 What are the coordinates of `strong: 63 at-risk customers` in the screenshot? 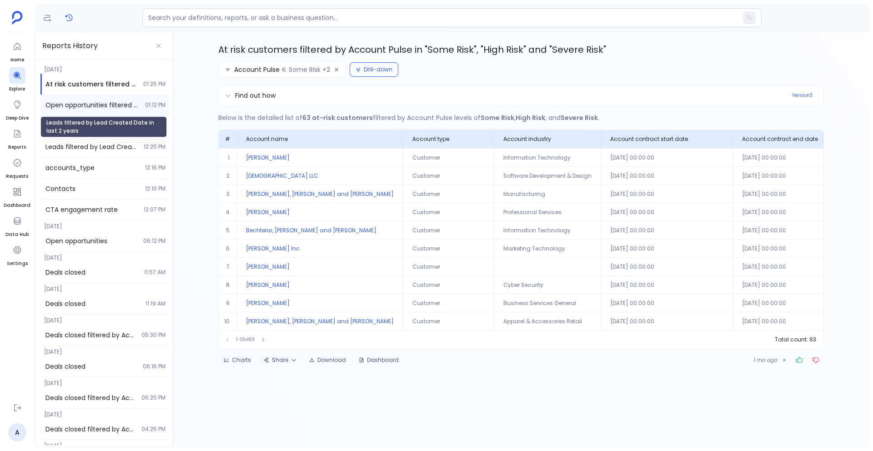 It's located at (337, 118).